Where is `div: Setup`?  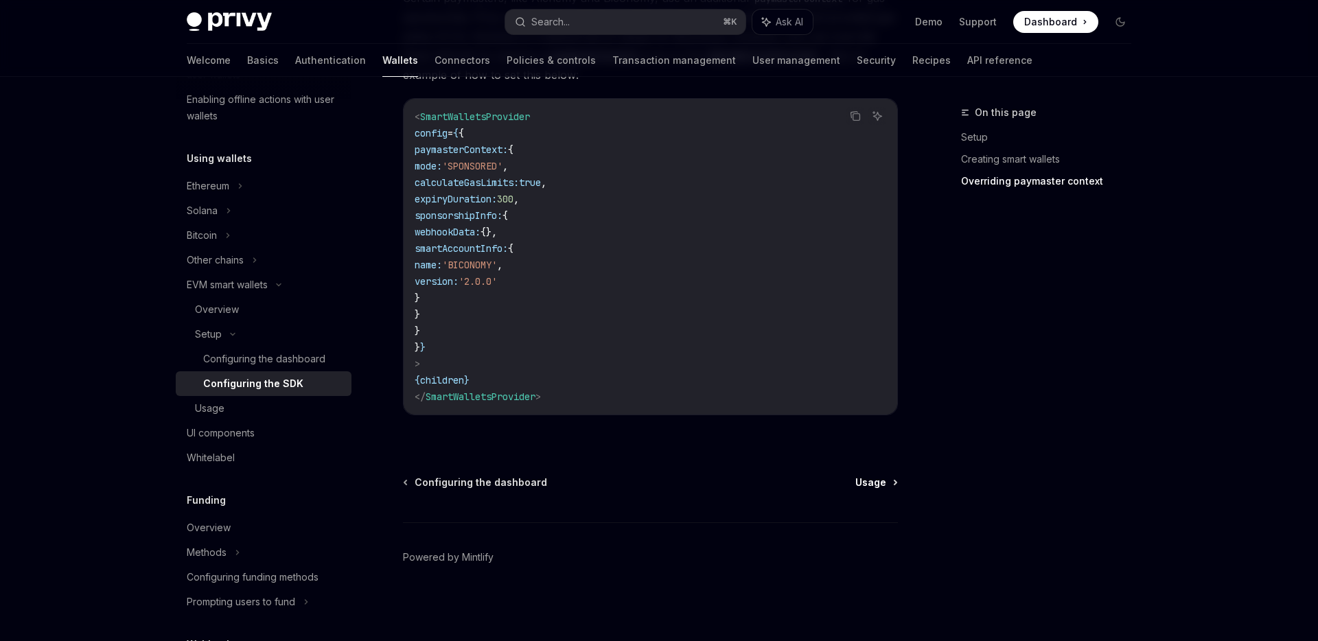
div: Setup is located at coordinates (208, 334).